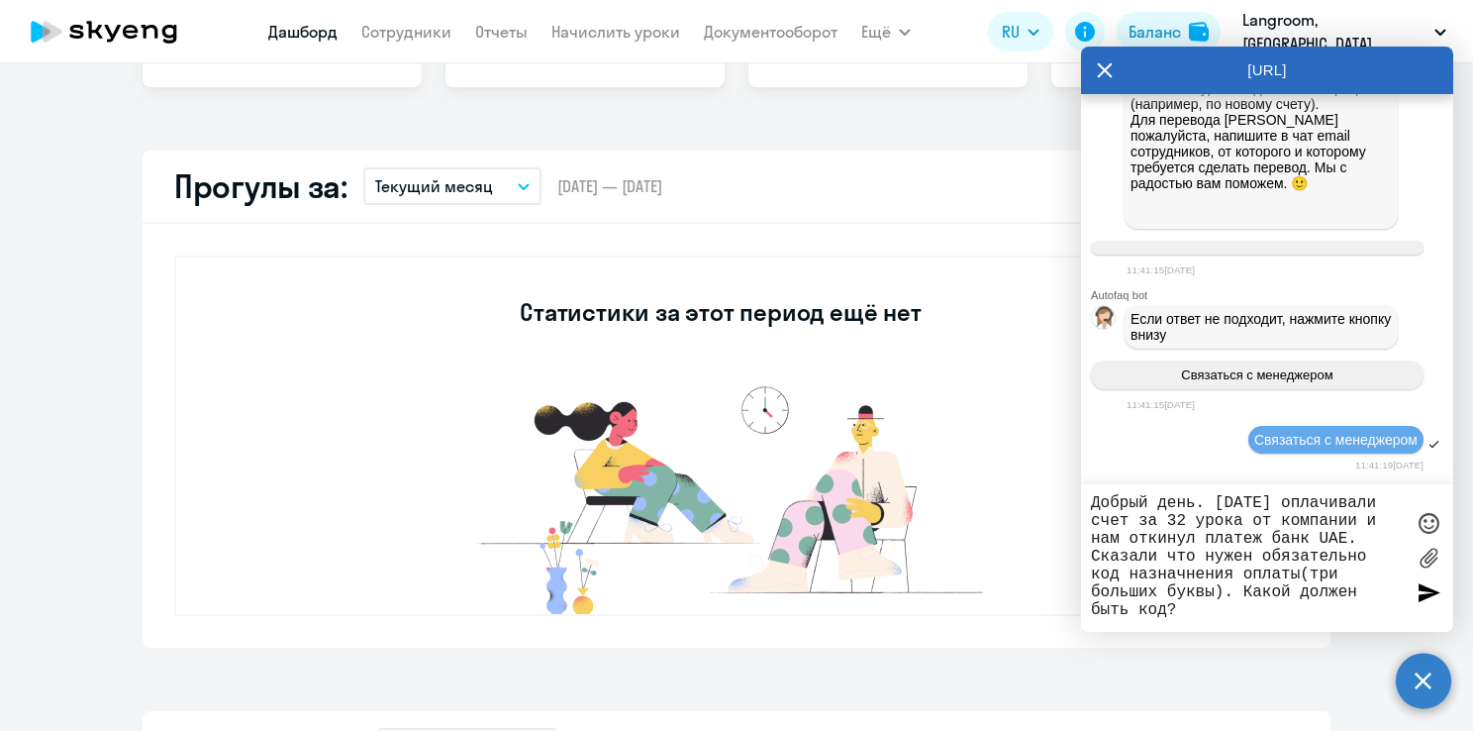 The image size is (1473, 731). Describe the element at coordinates (434, 186) in the screenshot. I see `p: Текущий месяц` at that location.